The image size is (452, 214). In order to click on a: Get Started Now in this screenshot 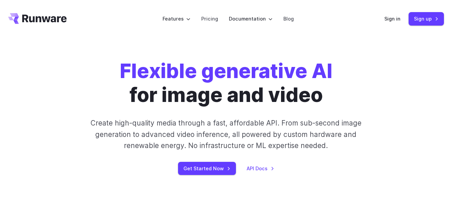, I will do `click(207, 168)`.